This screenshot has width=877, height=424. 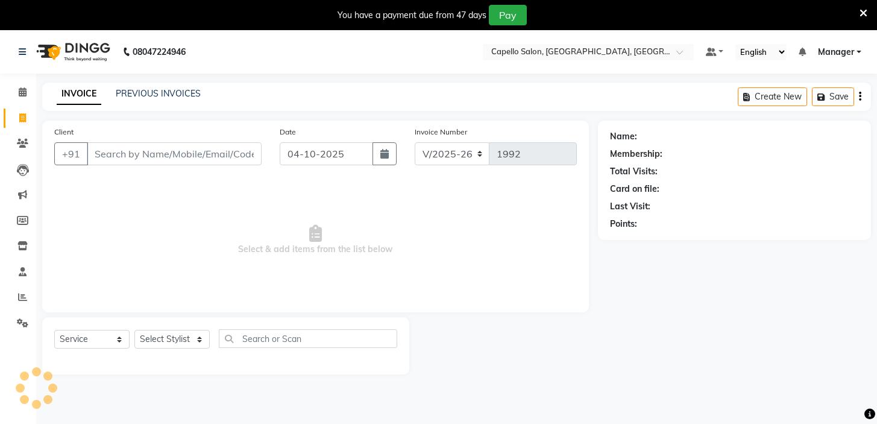 What do you see at coordinates (64, 132) in the screenshot?
I see `label: Client` at bounding box center [64, 132].